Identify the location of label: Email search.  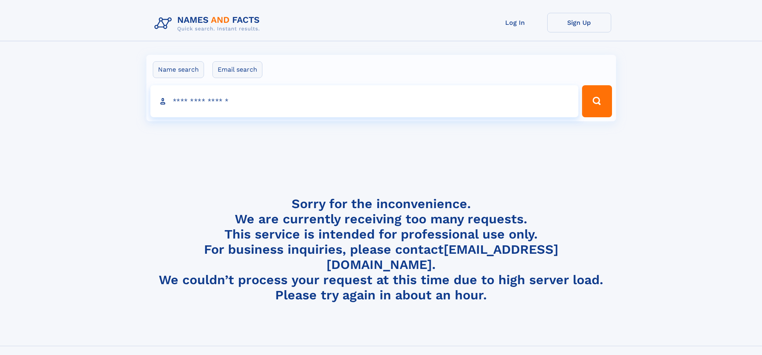
(237, 70).